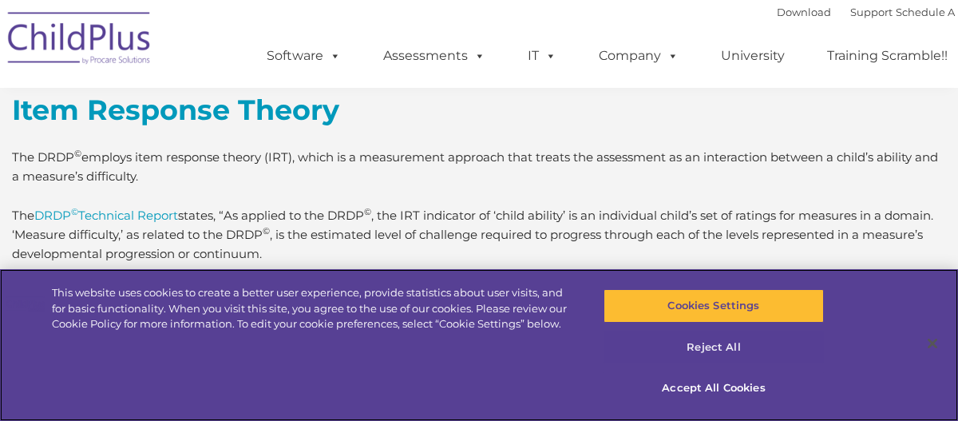 This screenshot has width=958, height=421. Describe the element at coordinates (313, 308) in the screenshot. I see `div: This website uses cookies to create a better user experience, provide statistics about user visit...` at that location.